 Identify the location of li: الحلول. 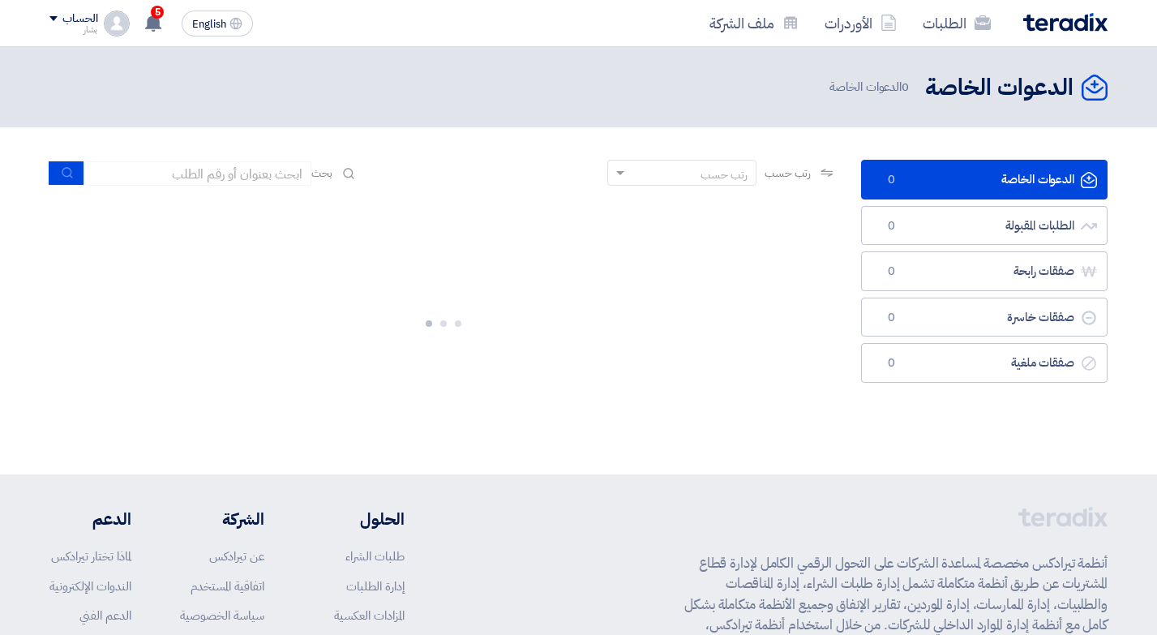
(358, 519).